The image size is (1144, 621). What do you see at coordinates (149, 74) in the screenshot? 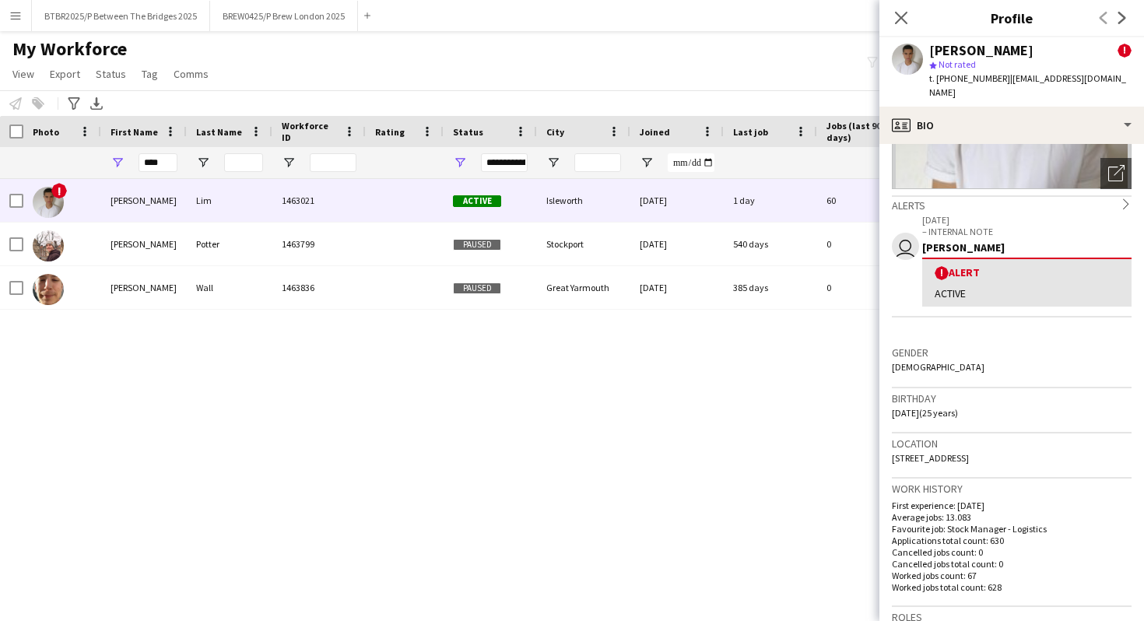
I see `span: Tag` at bounding box center [149, 74].